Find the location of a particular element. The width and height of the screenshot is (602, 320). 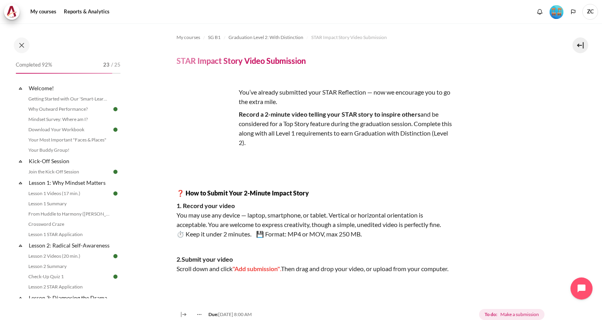

span: My courses is located at coordinates (188, 37).